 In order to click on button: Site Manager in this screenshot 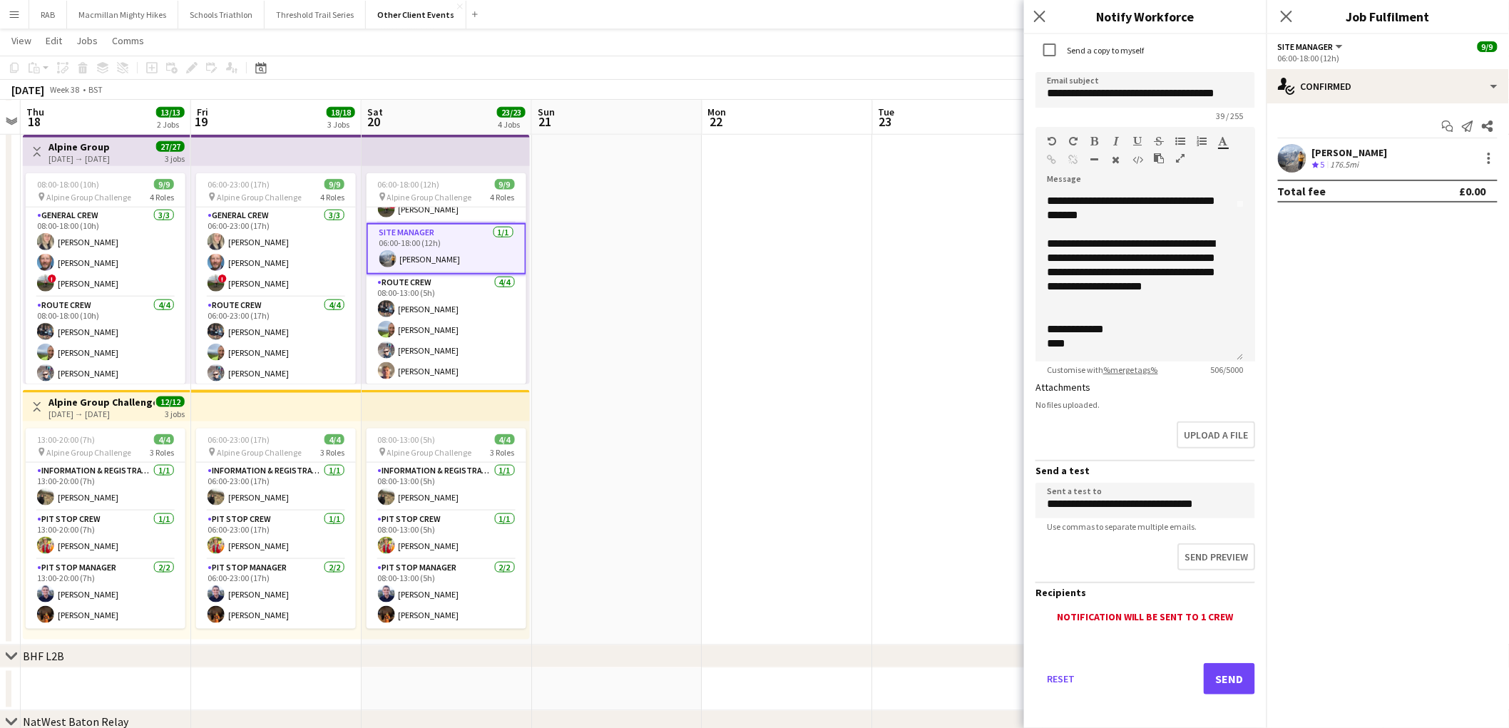, I will do `click(1311, 46)`.